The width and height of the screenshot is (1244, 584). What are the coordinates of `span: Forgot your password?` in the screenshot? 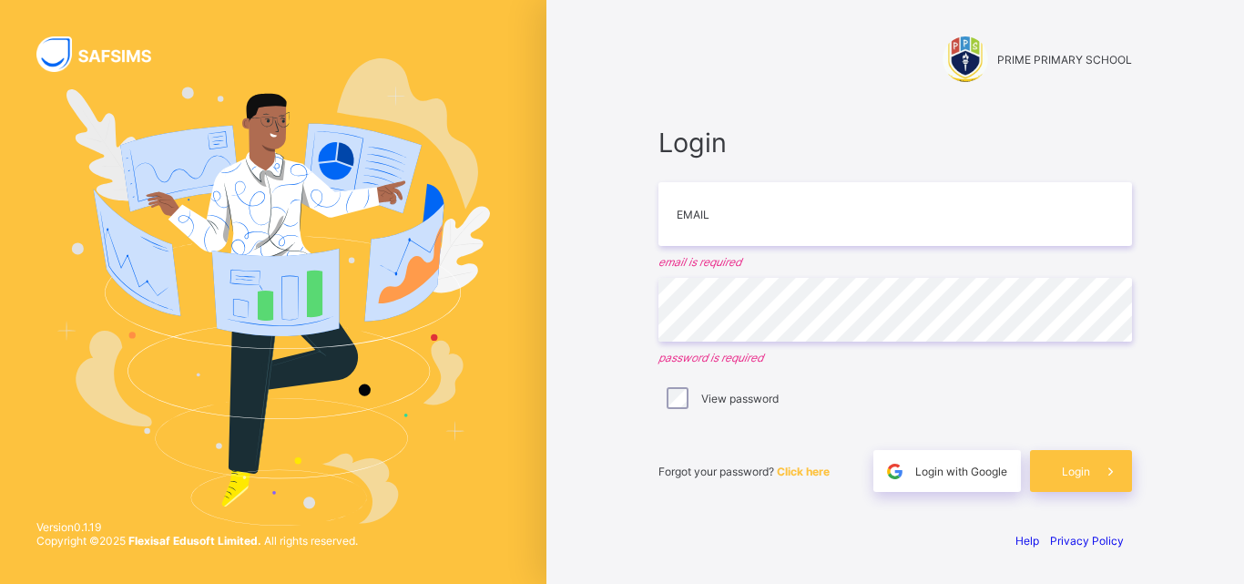 It's located at (744, 471).